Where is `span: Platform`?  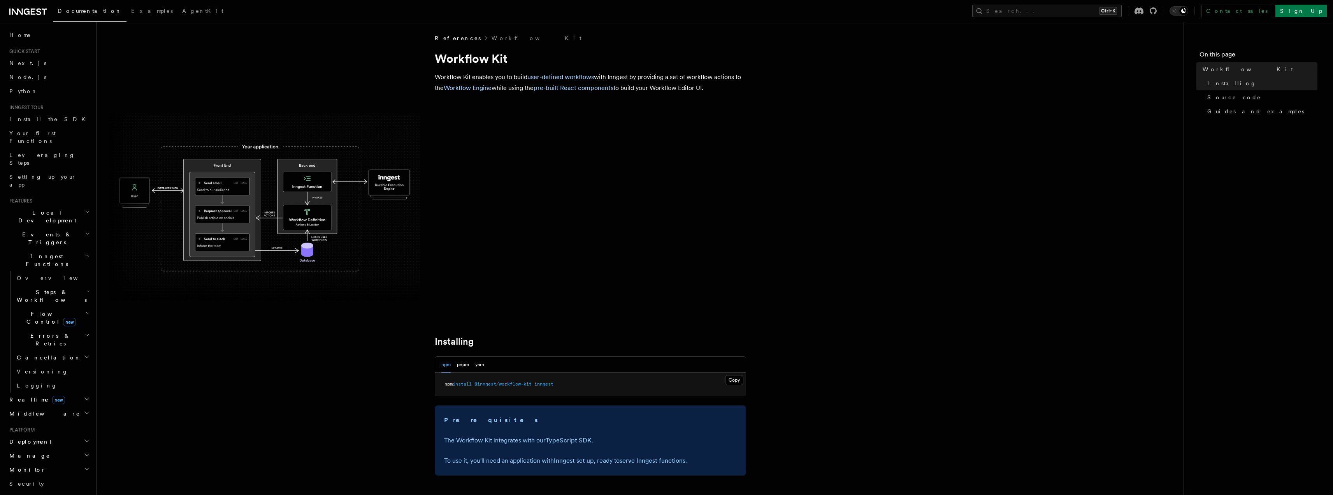
span: Platform is located at coordinates (21, 430).